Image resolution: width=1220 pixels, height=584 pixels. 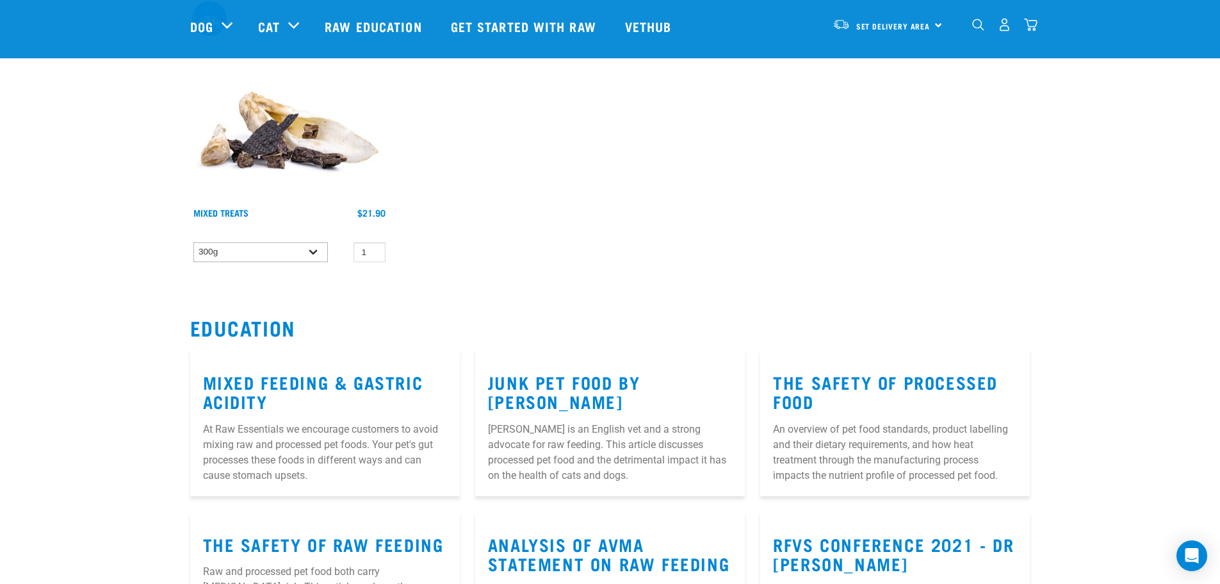 What do you see at coordinates (269, 26) in the screenshot?
I see `a: Cat` at bounding box center [269, 26].